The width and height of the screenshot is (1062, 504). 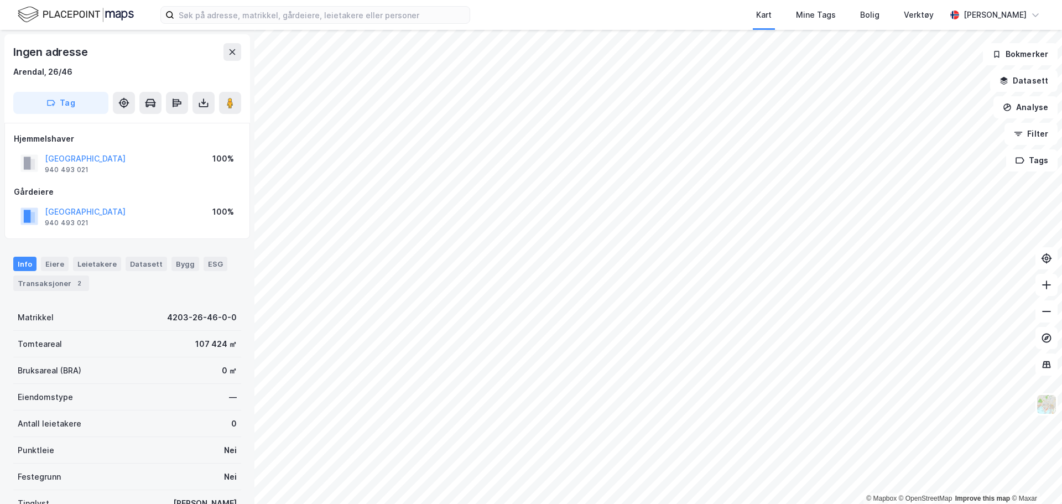 What do you see at coordinates (229, 371) in the screenshot?
I see `div: 0 ㎡` at bounding box center [229, 371].